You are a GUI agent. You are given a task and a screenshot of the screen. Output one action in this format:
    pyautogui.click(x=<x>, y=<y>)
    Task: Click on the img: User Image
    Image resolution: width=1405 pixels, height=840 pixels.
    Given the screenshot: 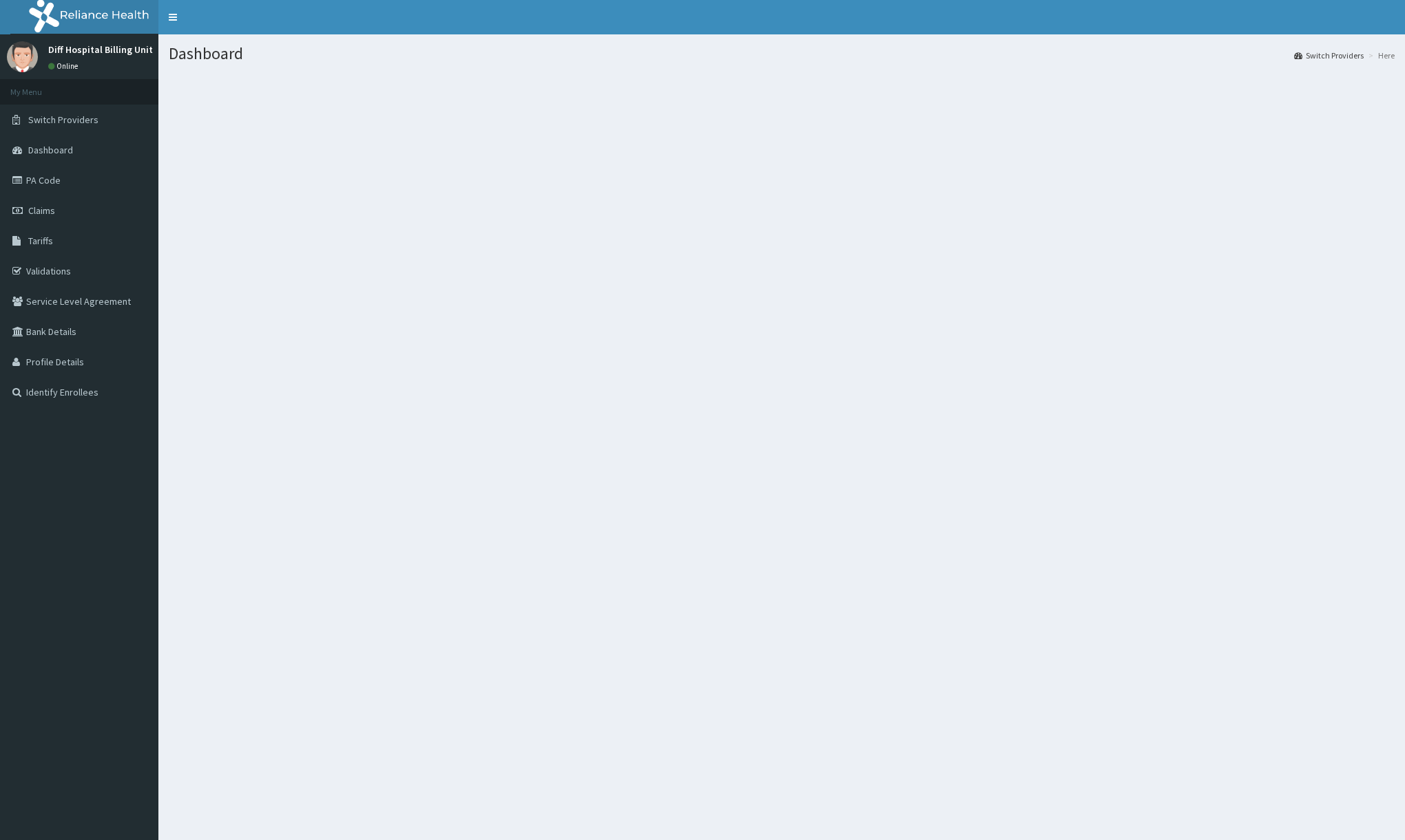 What is the action you would take?
    pyautogui.click(x=22, y=56)
    